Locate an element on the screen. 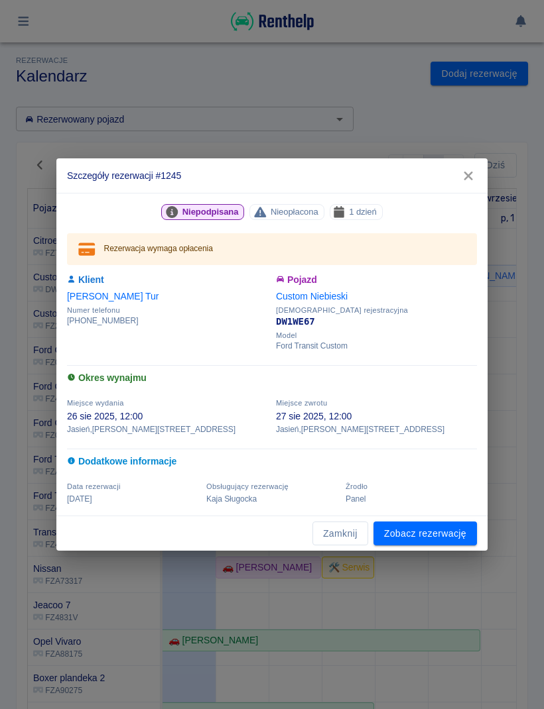 This screenshot has width=544, height=709. p: Kaja Sługocka is located at coordinates (272, 499).